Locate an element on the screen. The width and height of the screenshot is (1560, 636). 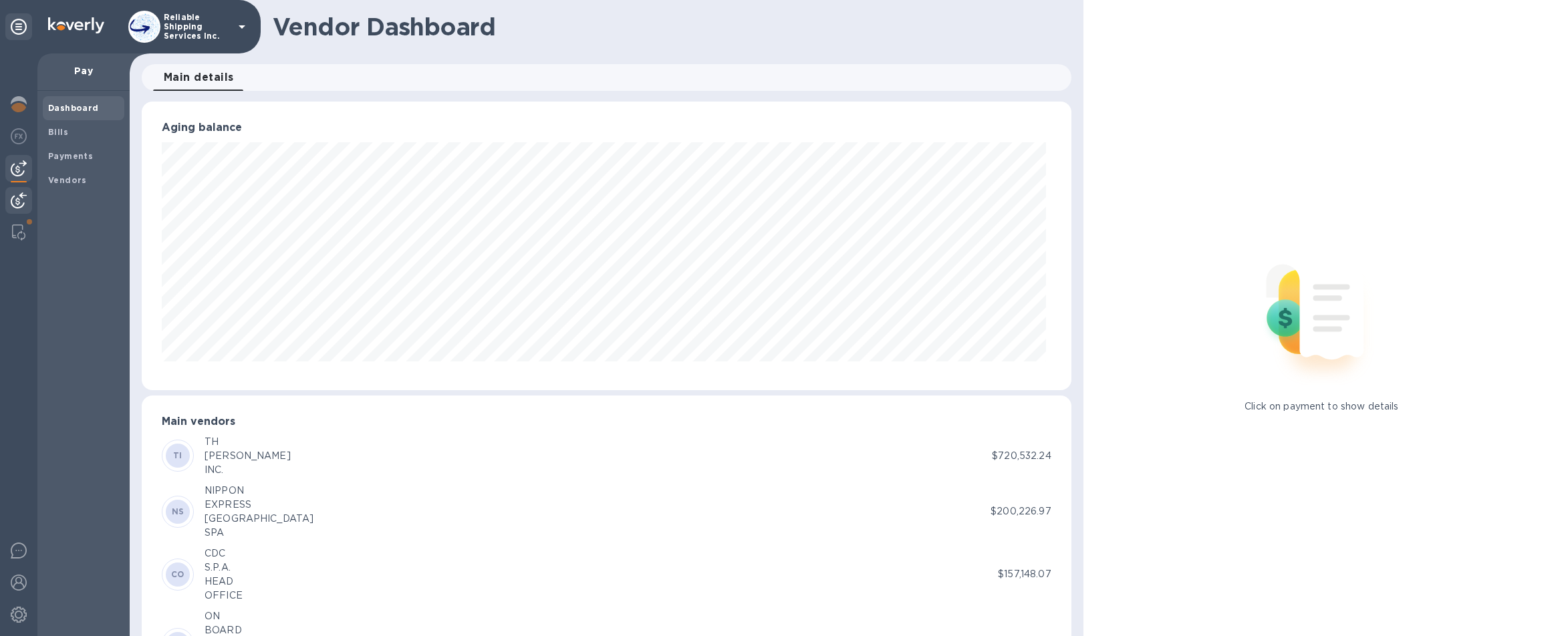
b: Payments is located at coordinates (70, 156).